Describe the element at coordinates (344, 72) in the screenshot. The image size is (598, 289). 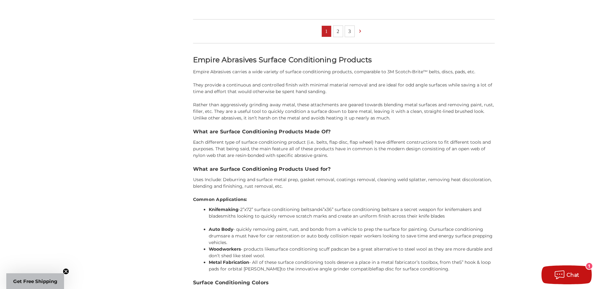
I see `p: Empire Abrasives carries a wide variety of surface conditioning products, comparable to 3M Scotch...` at that location.